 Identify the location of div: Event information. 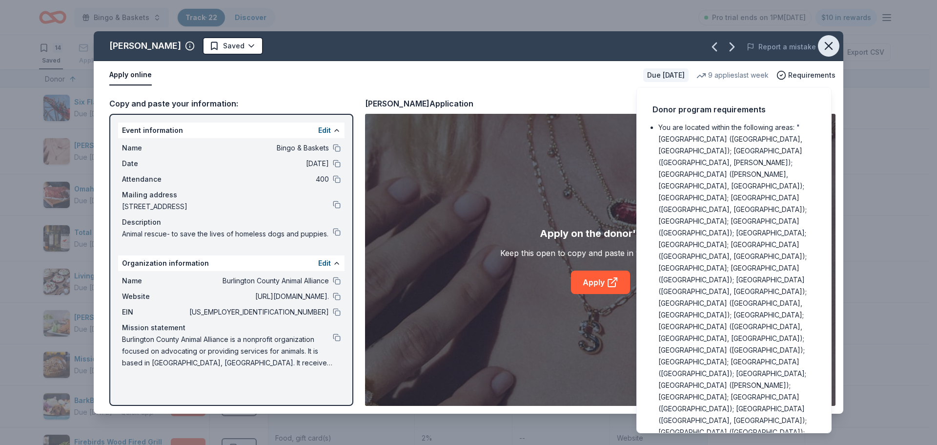
(231, 130).